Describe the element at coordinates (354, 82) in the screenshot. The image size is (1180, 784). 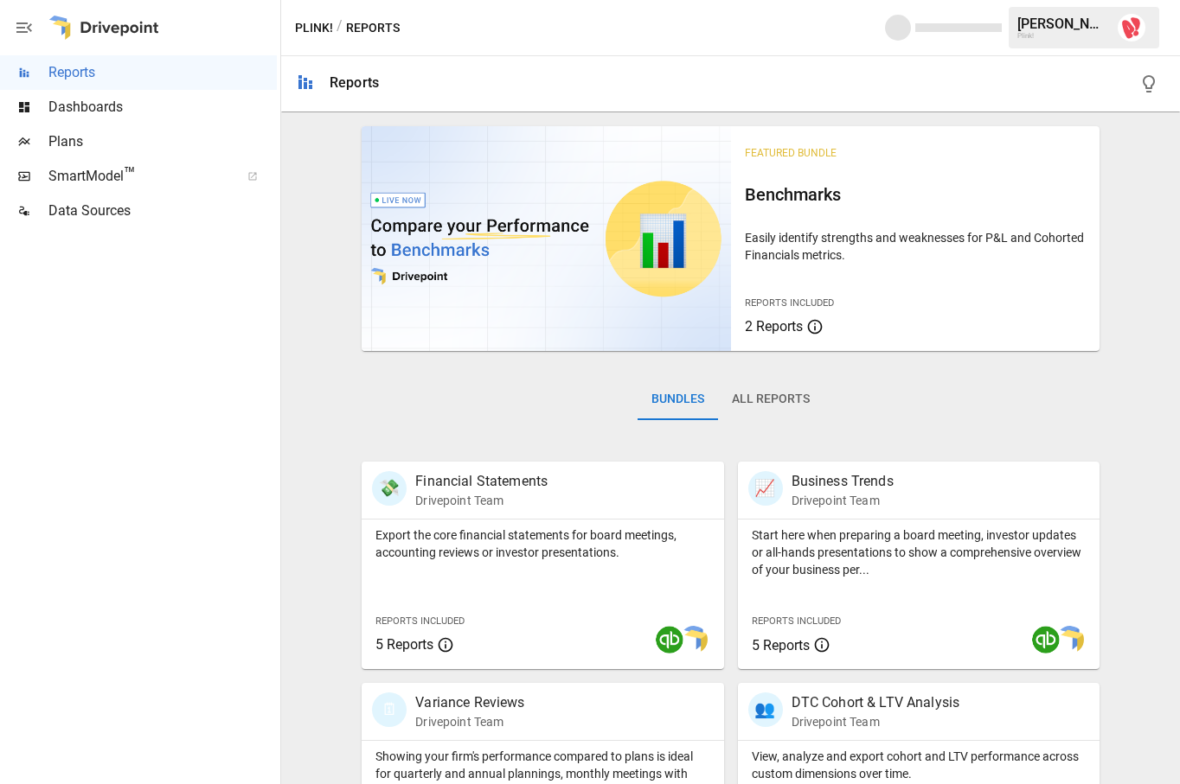
I see `div: Reports` at that location.